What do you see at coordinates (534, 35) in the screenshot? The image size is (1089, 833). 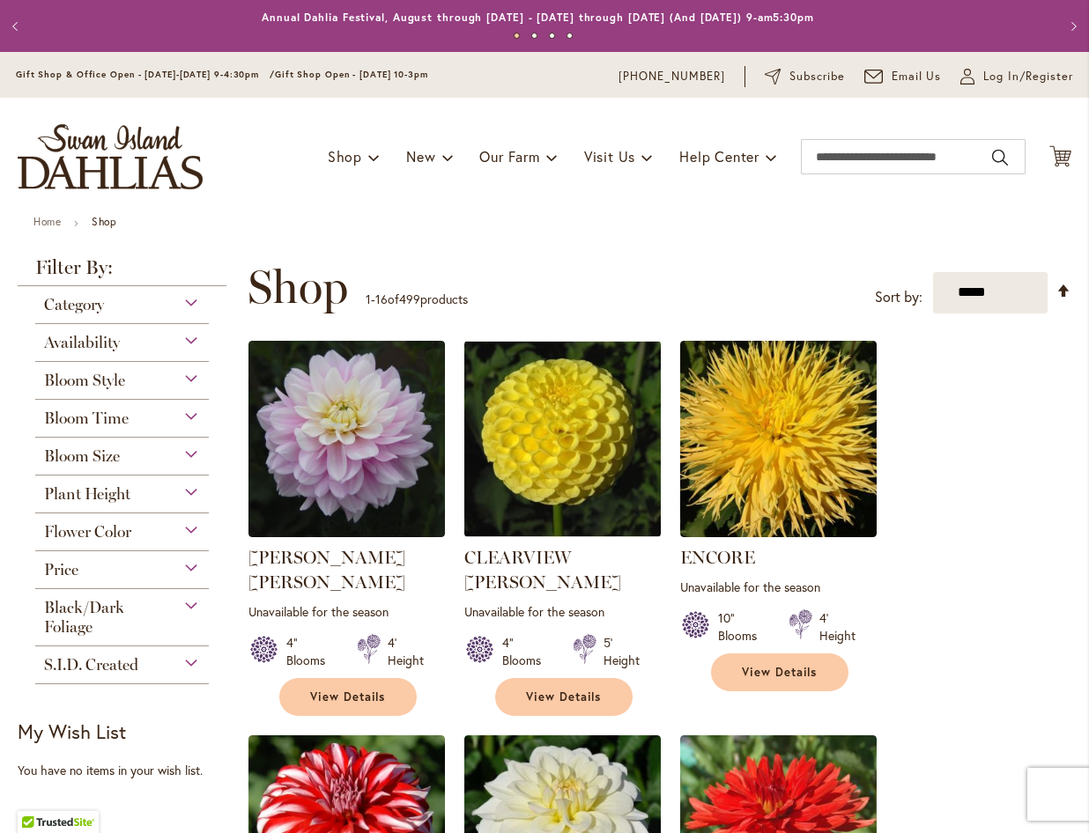 I see `button: 2 of 4` at bounding box center [534, 35].